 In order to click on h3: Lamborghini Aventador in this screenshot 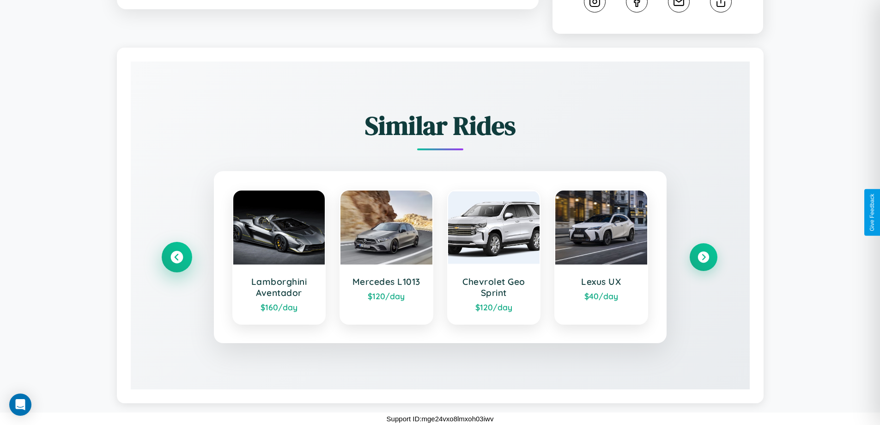, I will do `click(279, 287)`.